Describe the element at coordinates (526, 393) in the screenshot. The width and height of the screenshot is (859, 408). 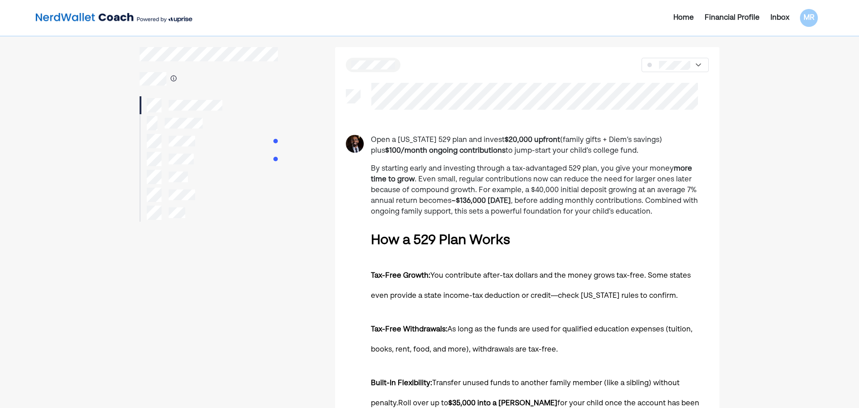
I see `span: Transfer unused funds to another family member (like a sibling) without penalty.` at that location.